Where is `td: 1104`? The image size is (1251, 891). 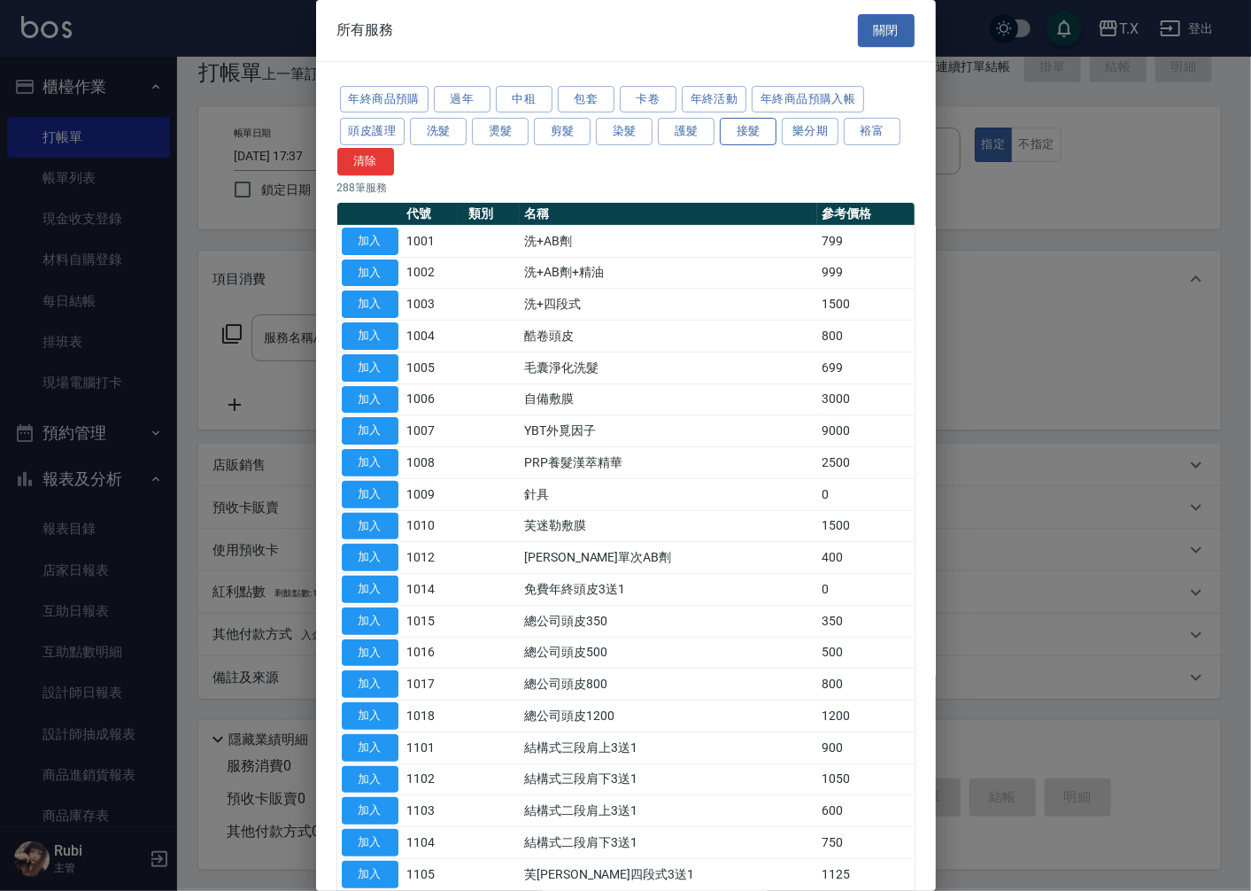 td: 1104 is located at coordinates (434, 843).